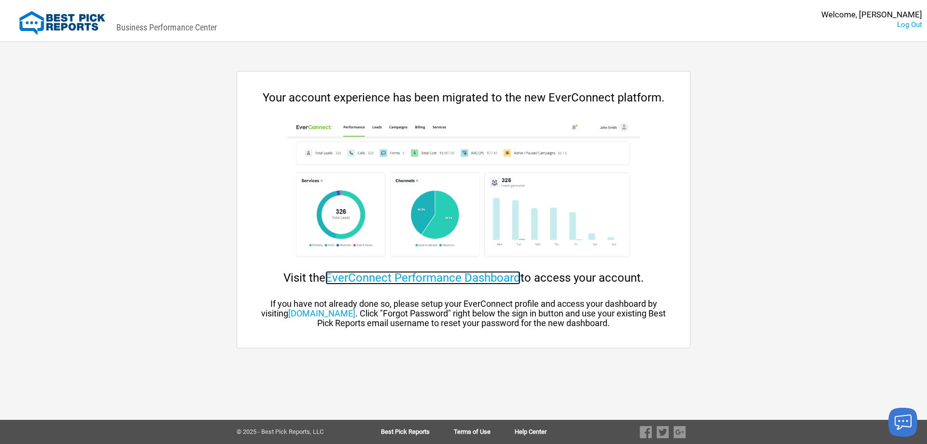 This screenshot has width=927, height=444. What do you see at coordinates (62, 23) in the screenshot?
I see `img: Best Pick Reports Logo` at bounding box center [62, 23].